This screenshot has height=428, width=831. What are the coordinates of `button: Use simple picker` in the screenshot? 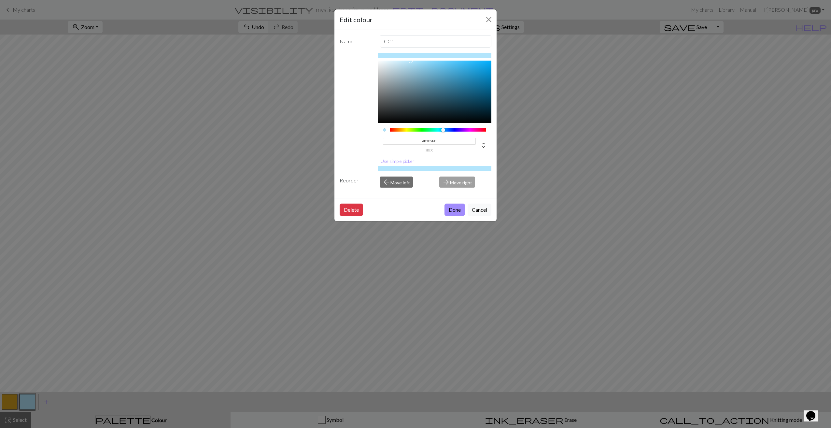 It's located at (397, 161).